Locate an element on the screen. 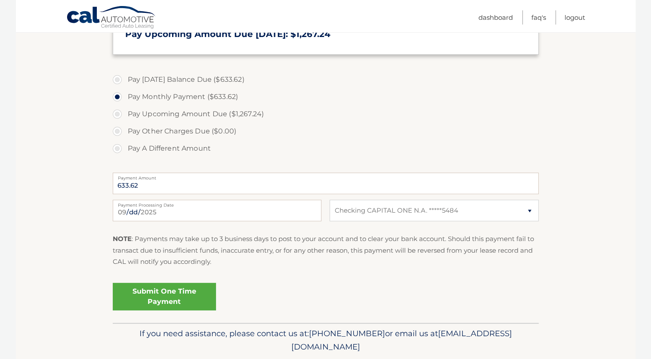 Image resolution: width=651 pixels, height=359 pixels. label: Pay Upcoming Amount Due ($1,267.24) is located at coordinates (325, 114).